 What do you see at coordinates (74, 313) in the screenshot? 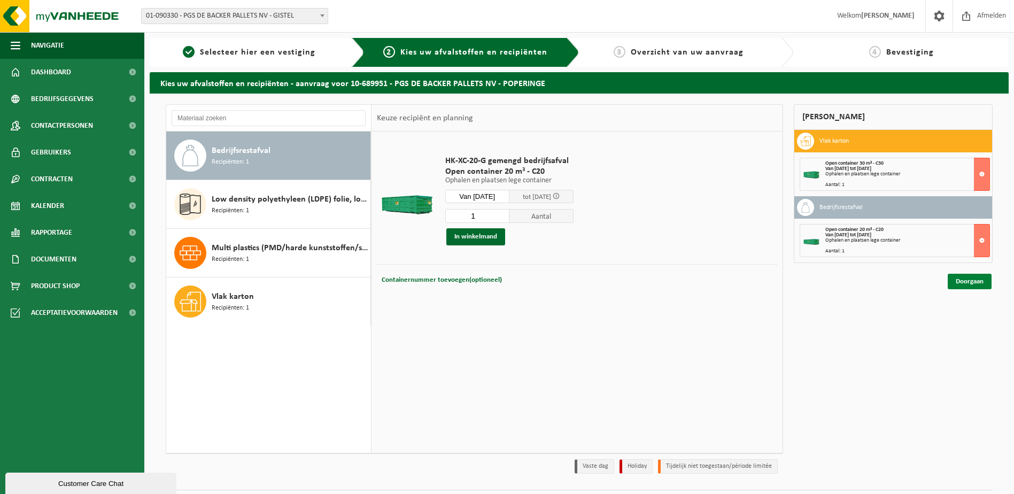
I see `span: Acceptatievoorwaarden` at bounding box center [74, 313].